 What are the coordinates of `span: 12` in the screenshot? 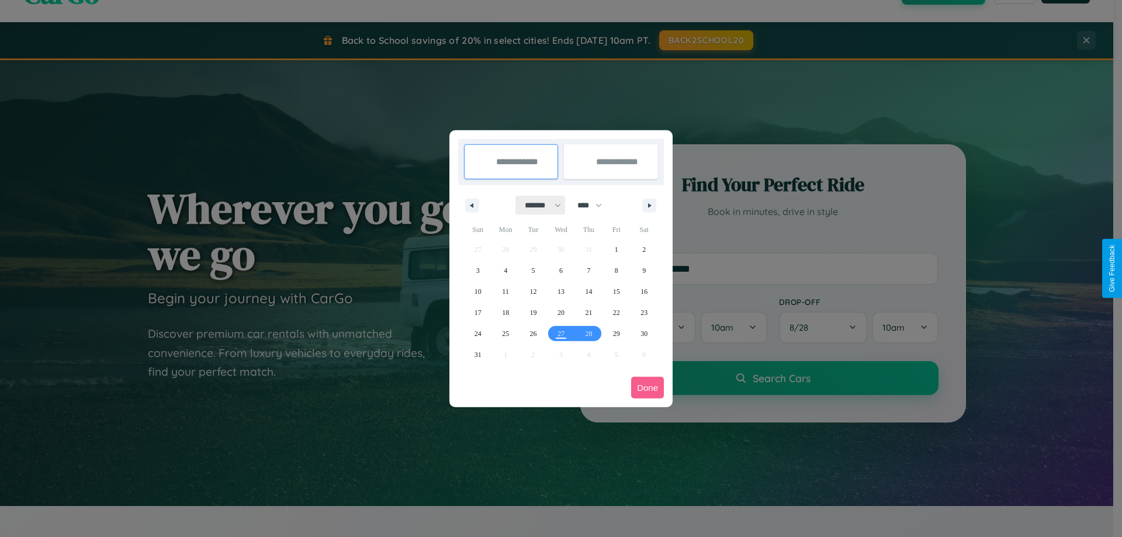 It's located at (534, 292).